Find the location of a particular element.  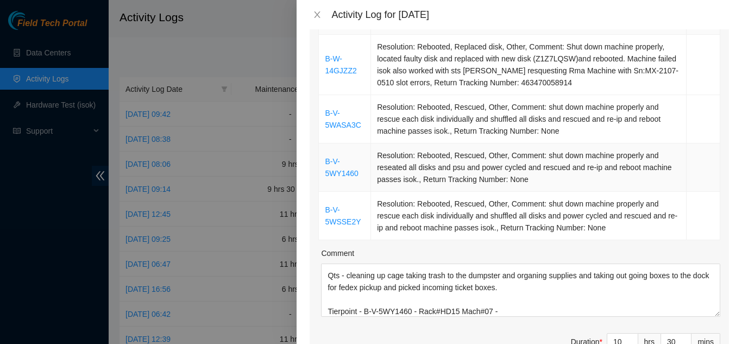

td: Resolution: Rebooted, Replaced disk, Other, Comment: Shut down machine properly, located faulty d... is located at coordinates (528, 65).